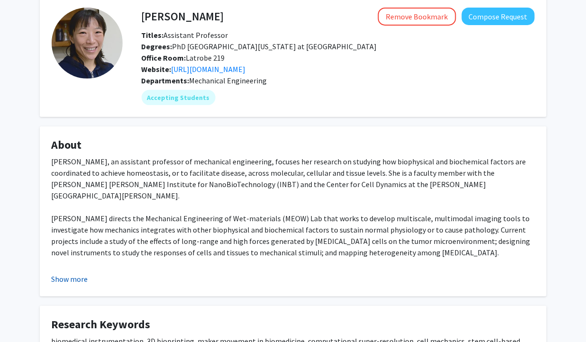 This screenshot has height=342, width=586. I want to click on b: Degrees:, so click(157, 46).